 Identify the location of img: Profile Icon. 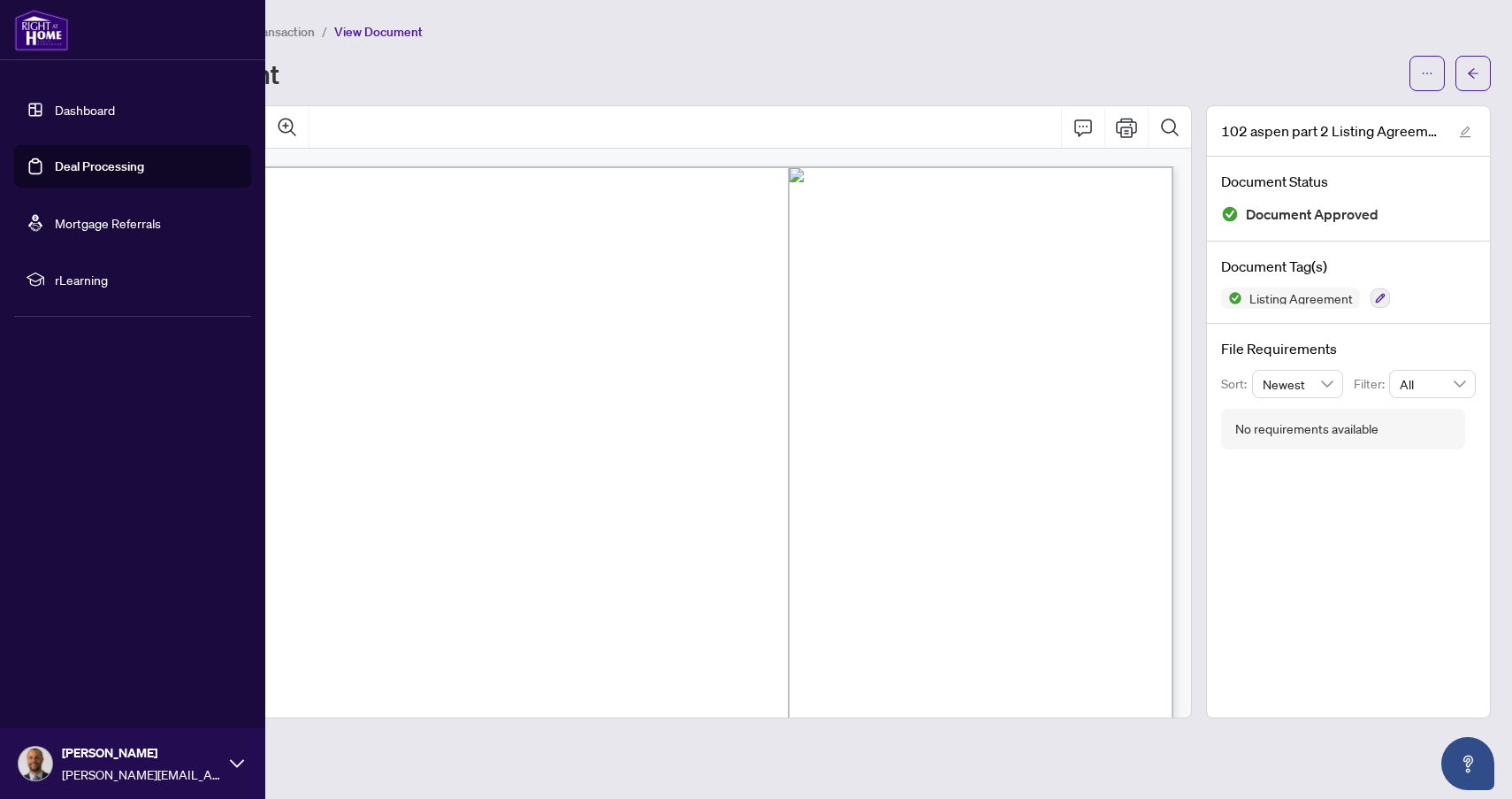
(36, 763).